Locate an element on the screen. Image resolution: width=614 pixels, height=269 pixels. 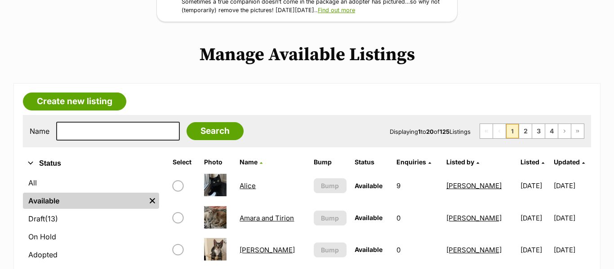
input: Search is located at coordinates (215, 131).